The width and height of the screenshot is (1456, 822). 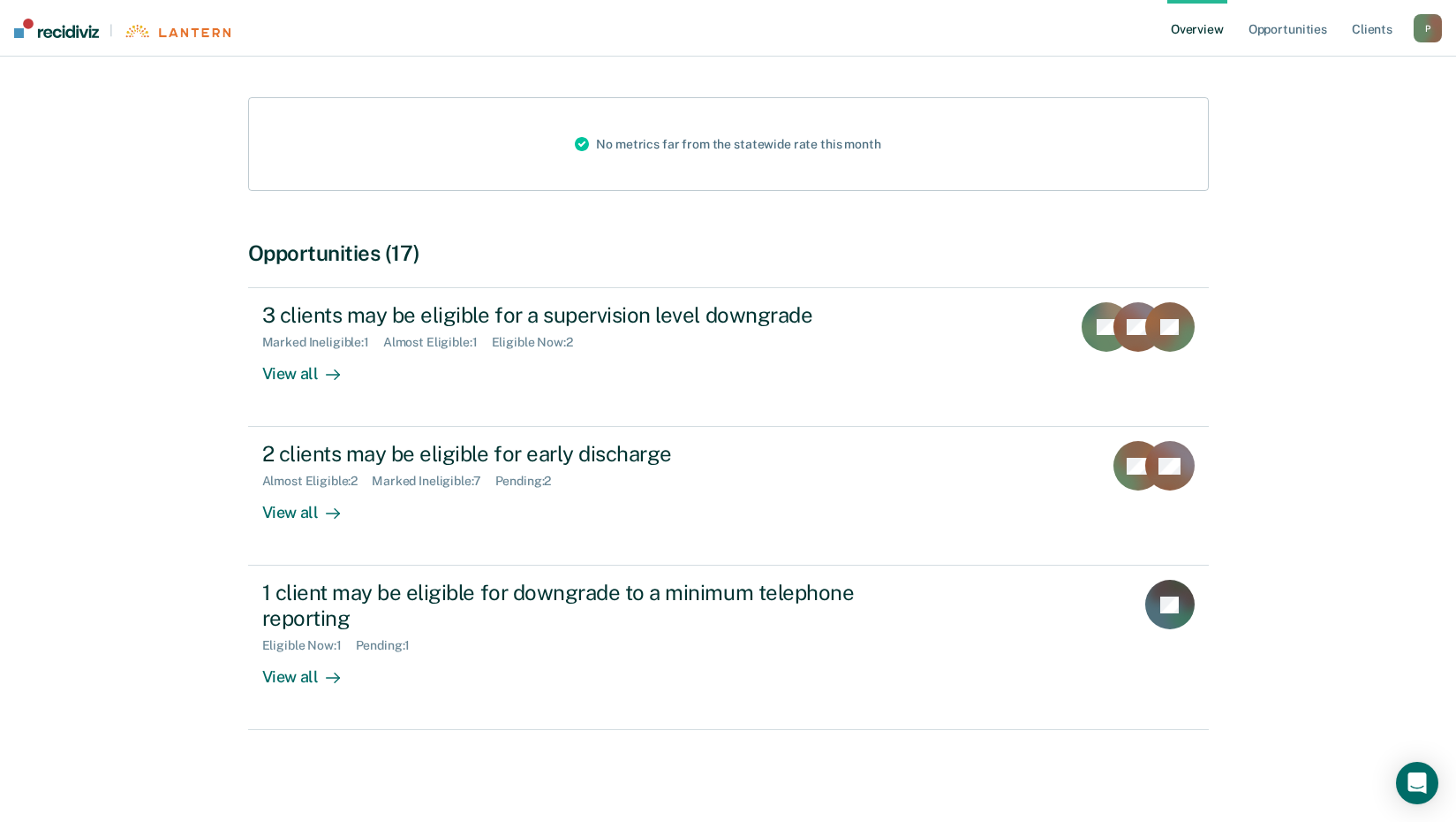 What do you see at coordinates (728, 144) in the screenshot?
I see `div: No metrics far from the statewide rate this month` at bounding box center [728, 144].